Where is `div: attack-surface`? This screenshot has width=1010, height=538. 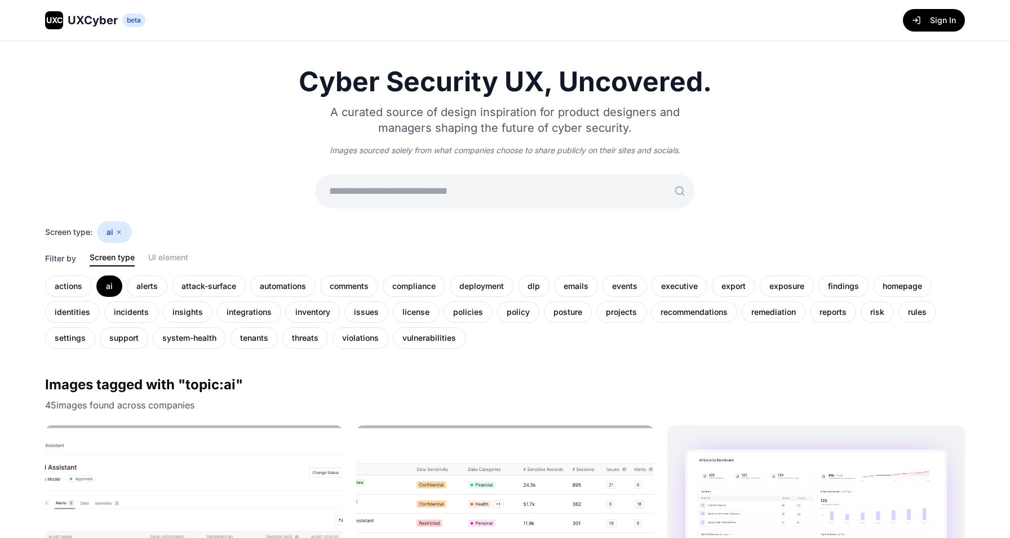 div: attack-surface is located at coordinates (209, 286).